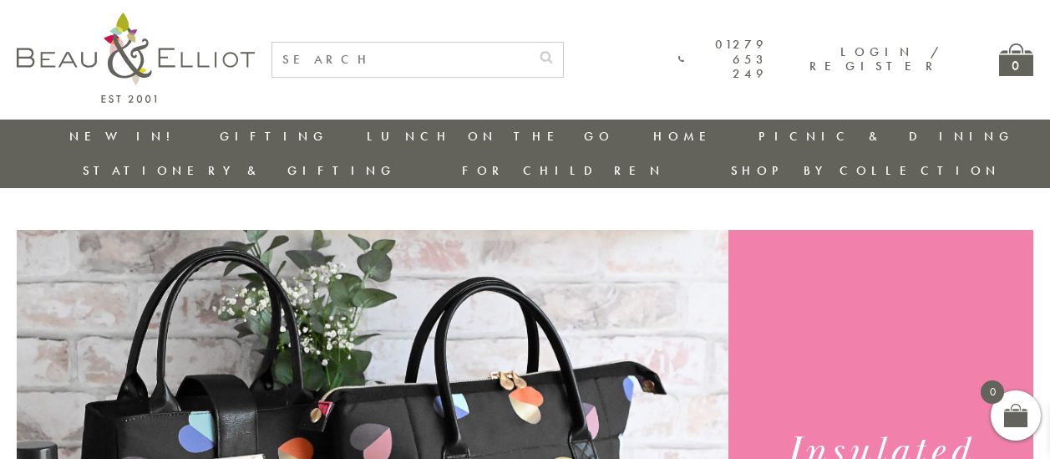 The height and width of the screenshot is (459, 1050). Describe the element at coordinates (866, 170) in the screenshot. I see `a: Shop by collection` at that location.